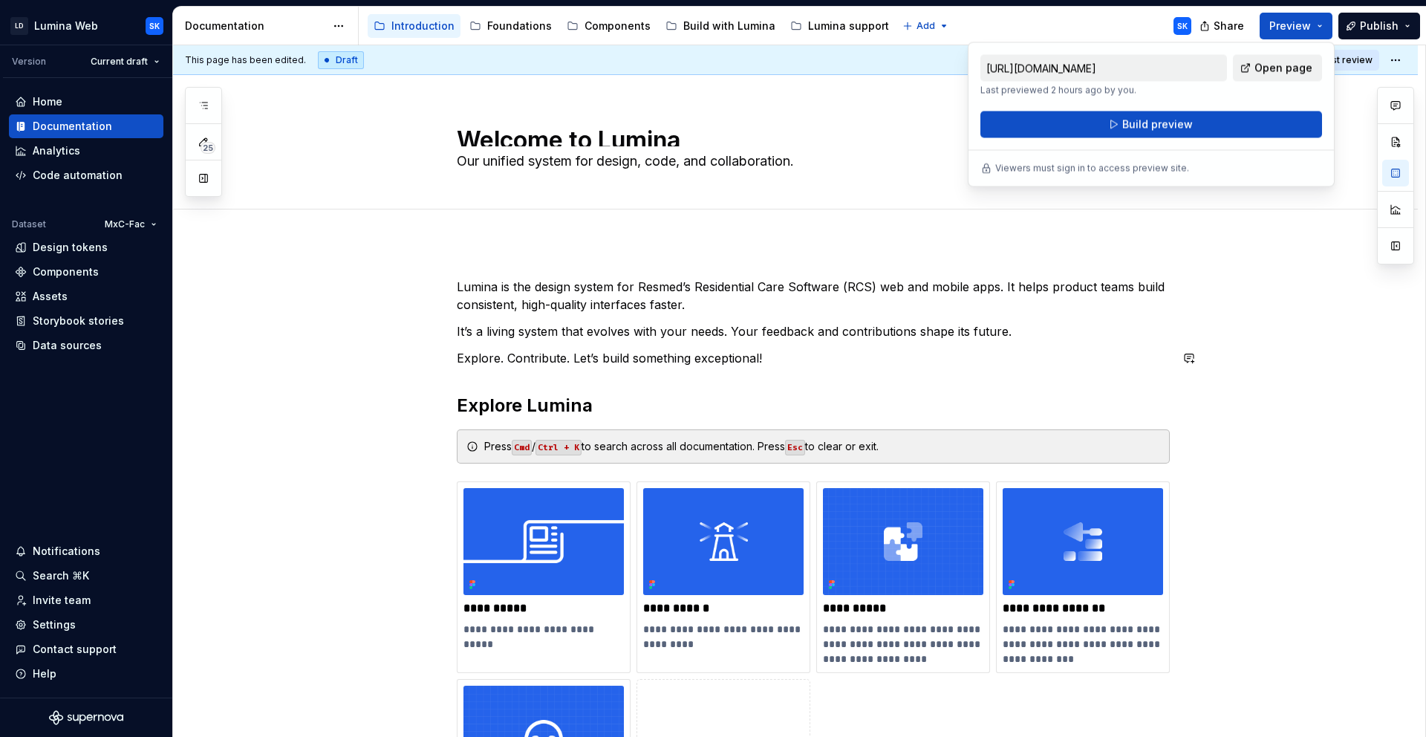  Describe the element at coordinates (77, 175) in the screenshot. I see `div: Code automation` at that location.